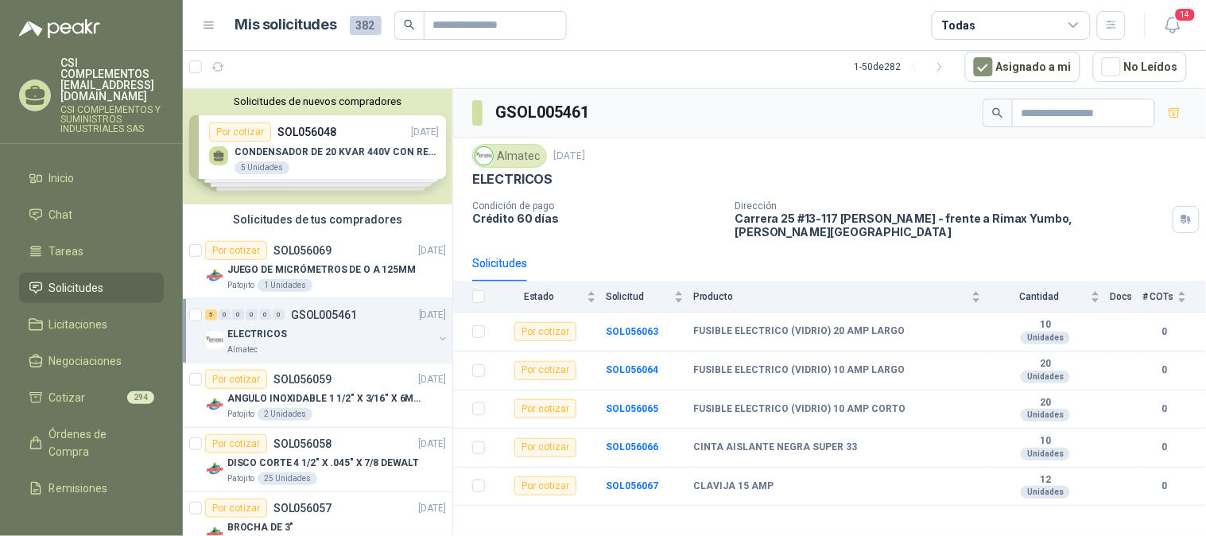  What do you see at coordinates (842, 297) in the screenshot?
I see `th: Producto` at bounding box center [842, 297].